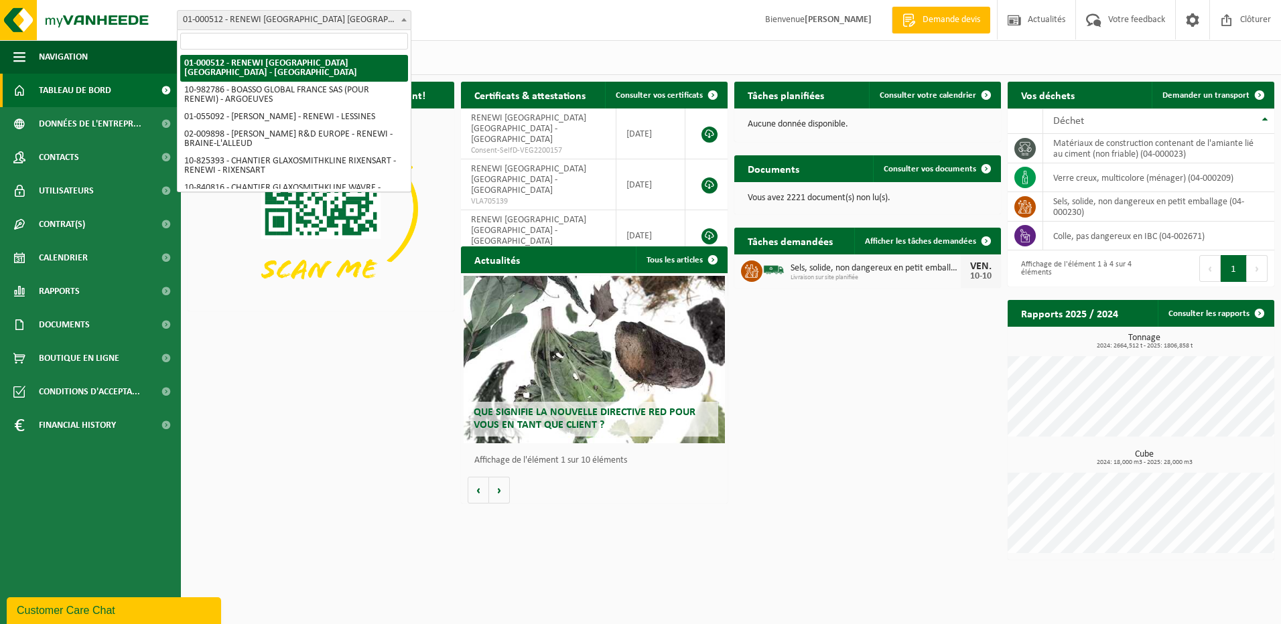  What do you see at coordinates (875, 269) in the screenshot?
I see `span: Sels, solide, non dangereux en petit emballage` at bounding box center [875, 269].